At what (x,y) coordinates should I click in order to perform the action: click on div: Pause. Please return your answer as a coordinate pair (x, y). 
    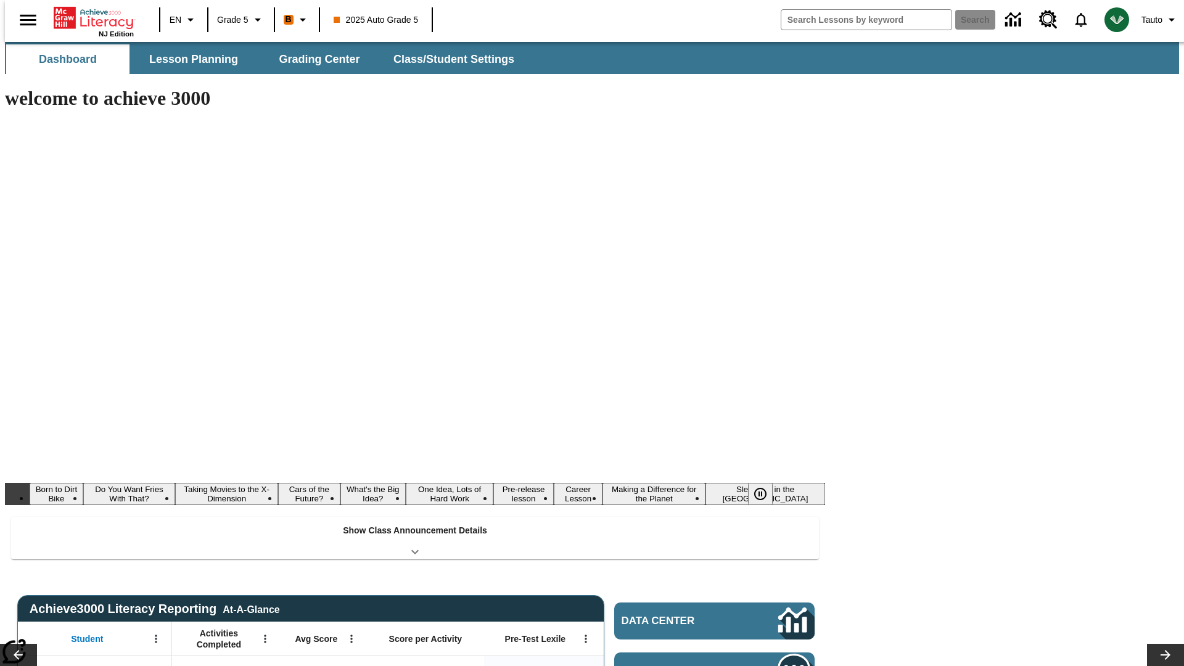
    Looking at the image, I should click on (767, 494).